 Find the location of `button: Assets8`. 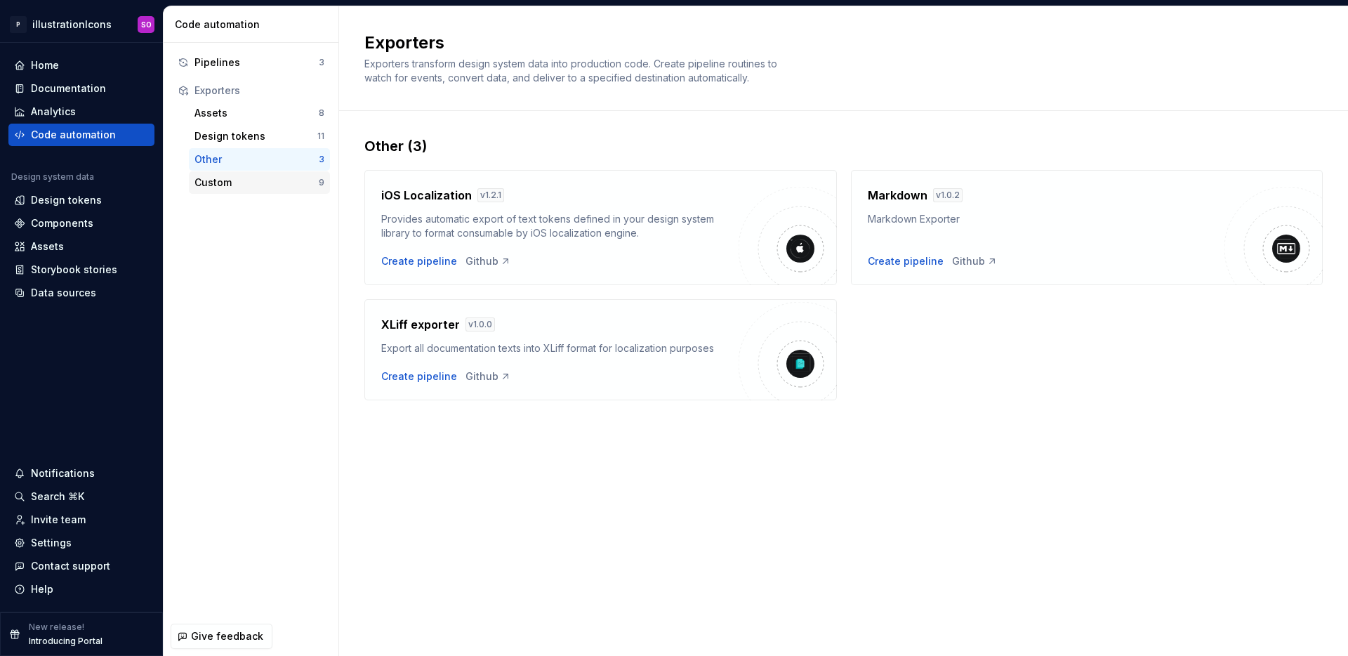

button: Assets8 is located at coordinates (259, 113).